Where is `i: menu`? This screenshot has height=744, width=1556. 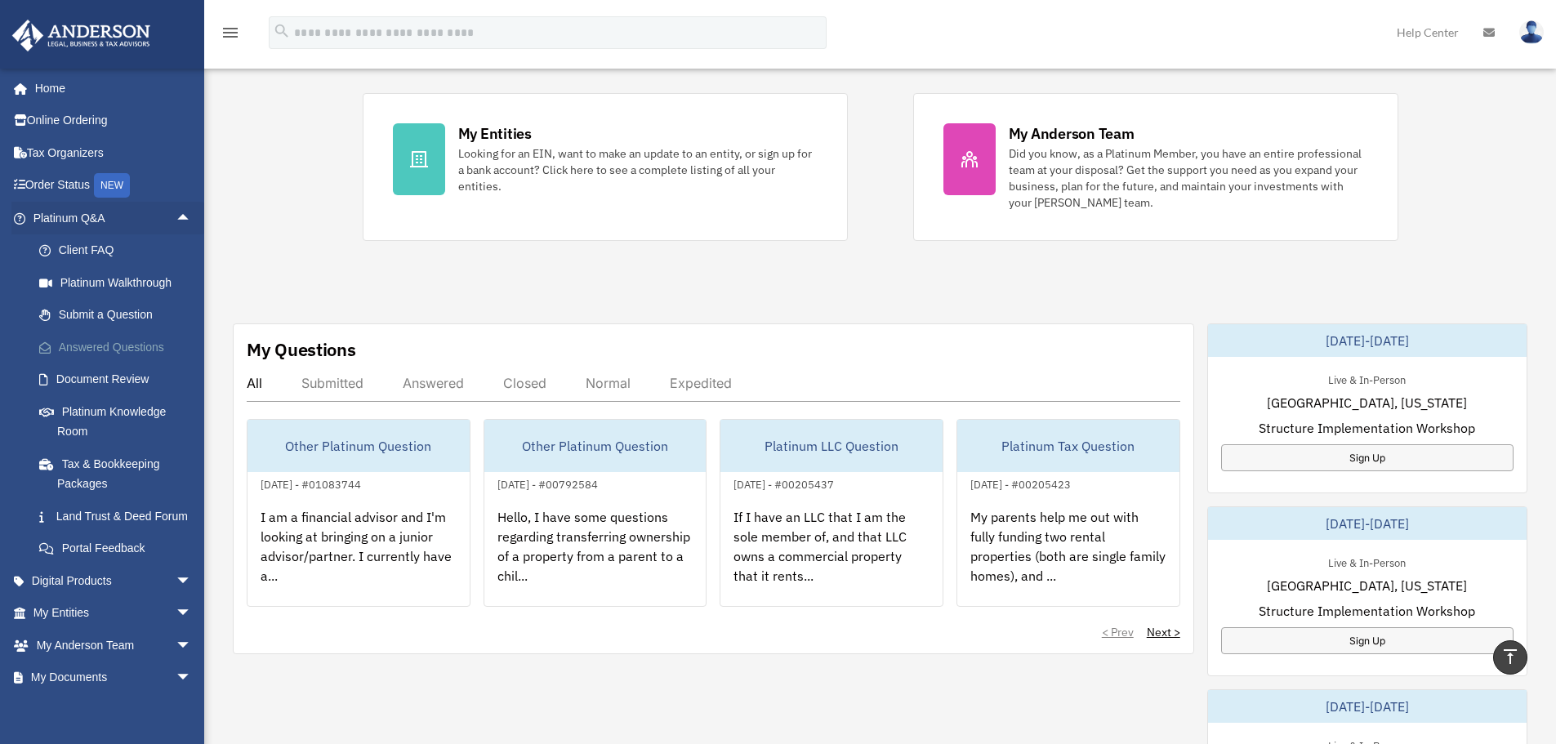
i: menu is located at coordinates (230, 33).